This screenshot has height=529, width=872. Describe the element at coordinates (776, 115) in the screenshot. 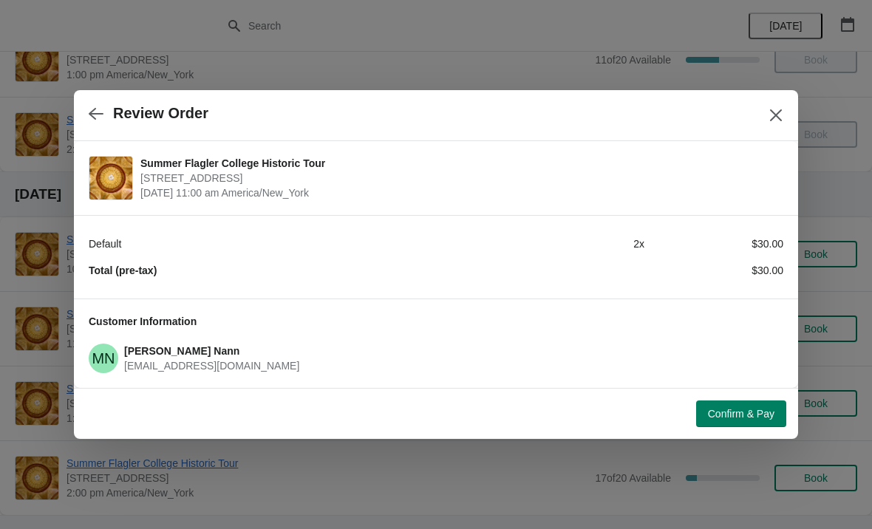

I see `button: Close` at that location.